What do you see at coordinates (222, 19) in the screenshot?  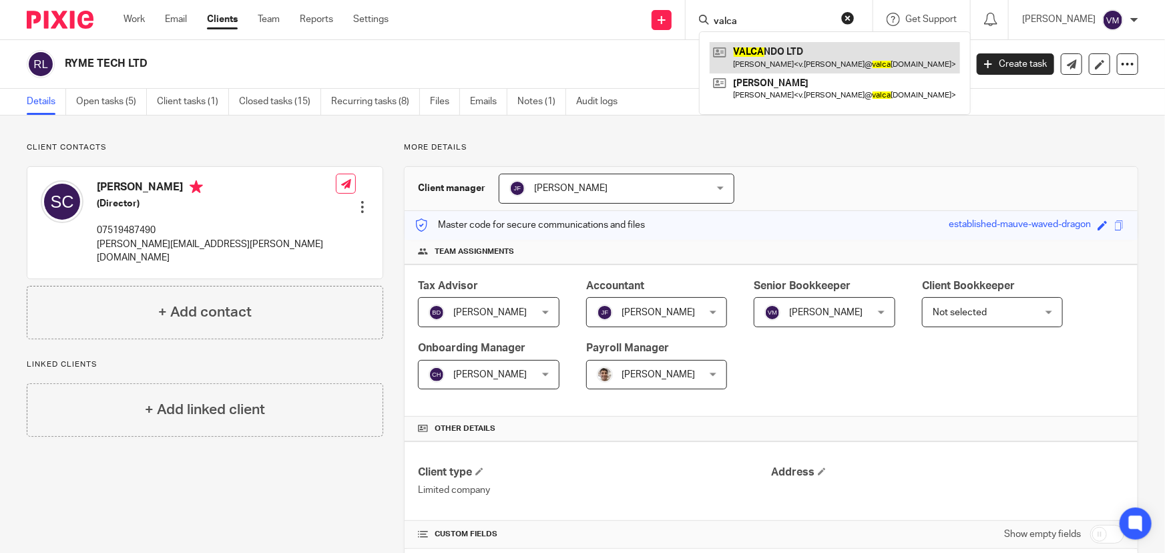 I see `a: Clients` at bounding box center [222, 19].